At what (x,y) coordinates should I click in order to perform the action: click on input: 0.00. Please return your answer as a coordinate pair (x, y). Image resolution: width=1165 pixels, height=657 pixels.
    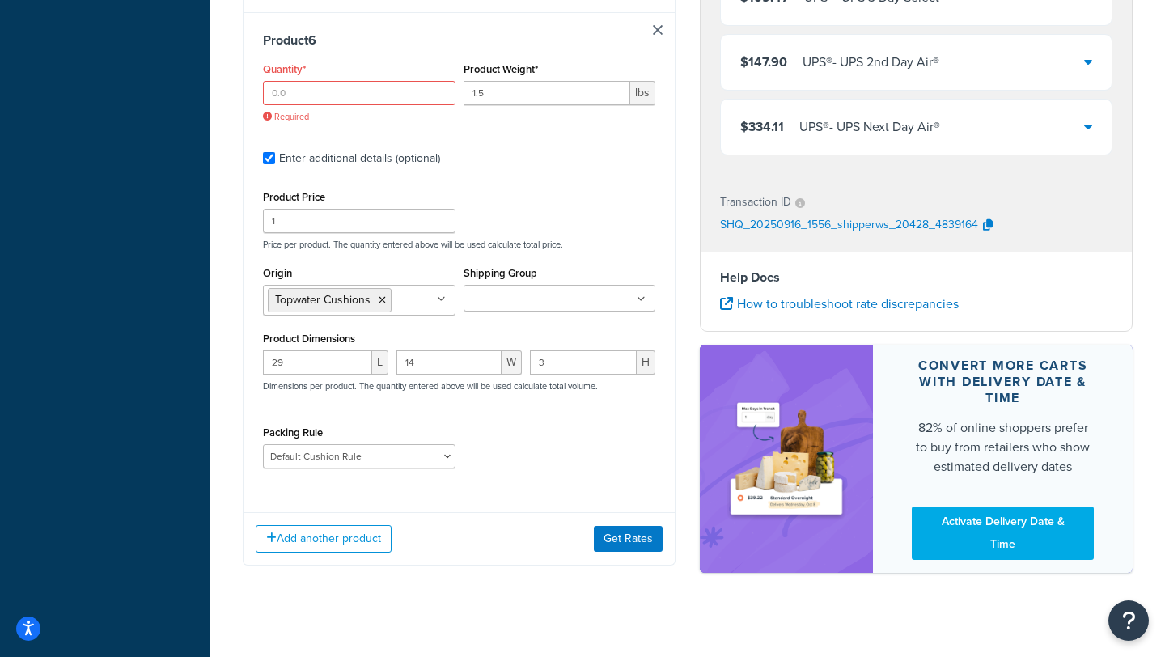
    Looking at the image, I should click on (547, 93).